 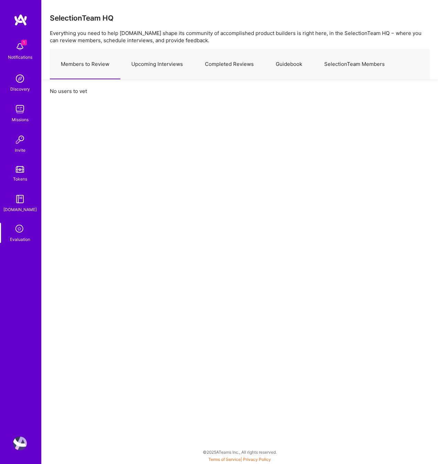 I want to click on span: 1, so click(x=24, y=43).